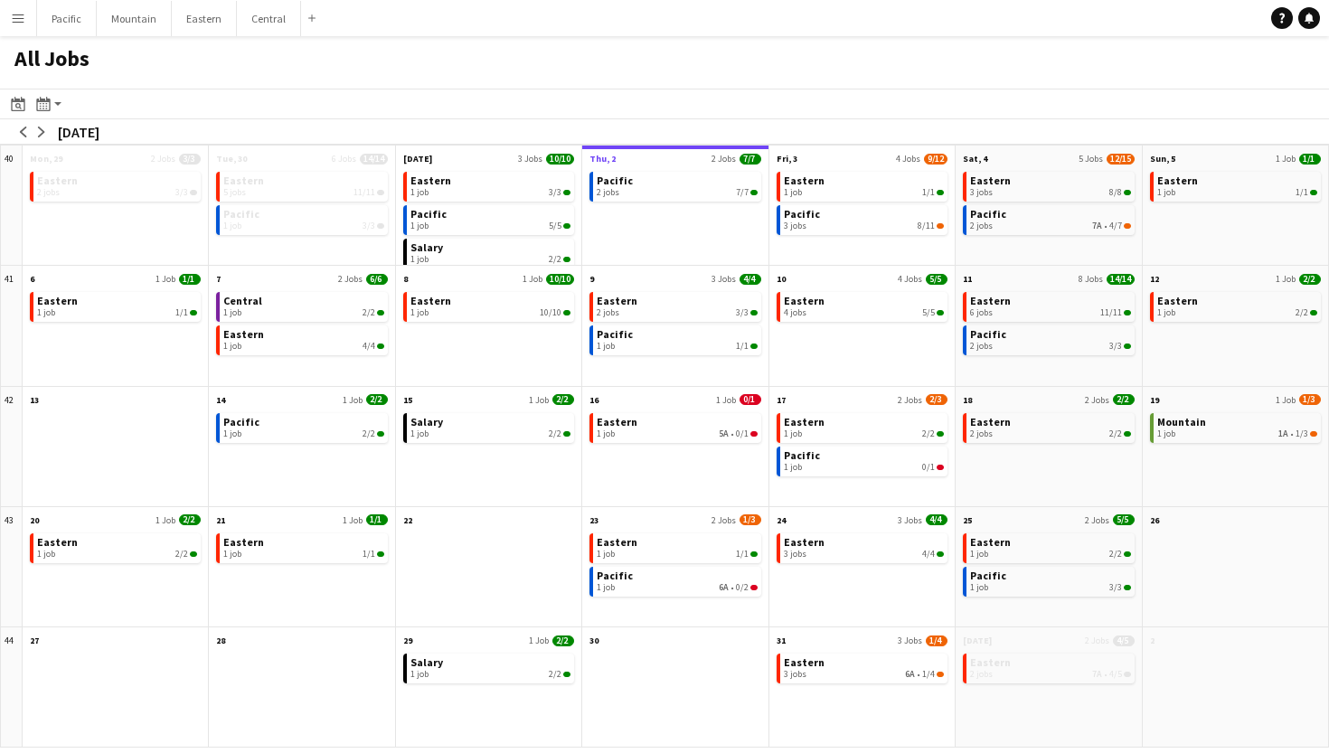 This screenshot has height=753, width=1329. Describe the element at coordinates (594, 640) in the screenshot. I see `span: 30` at that location.